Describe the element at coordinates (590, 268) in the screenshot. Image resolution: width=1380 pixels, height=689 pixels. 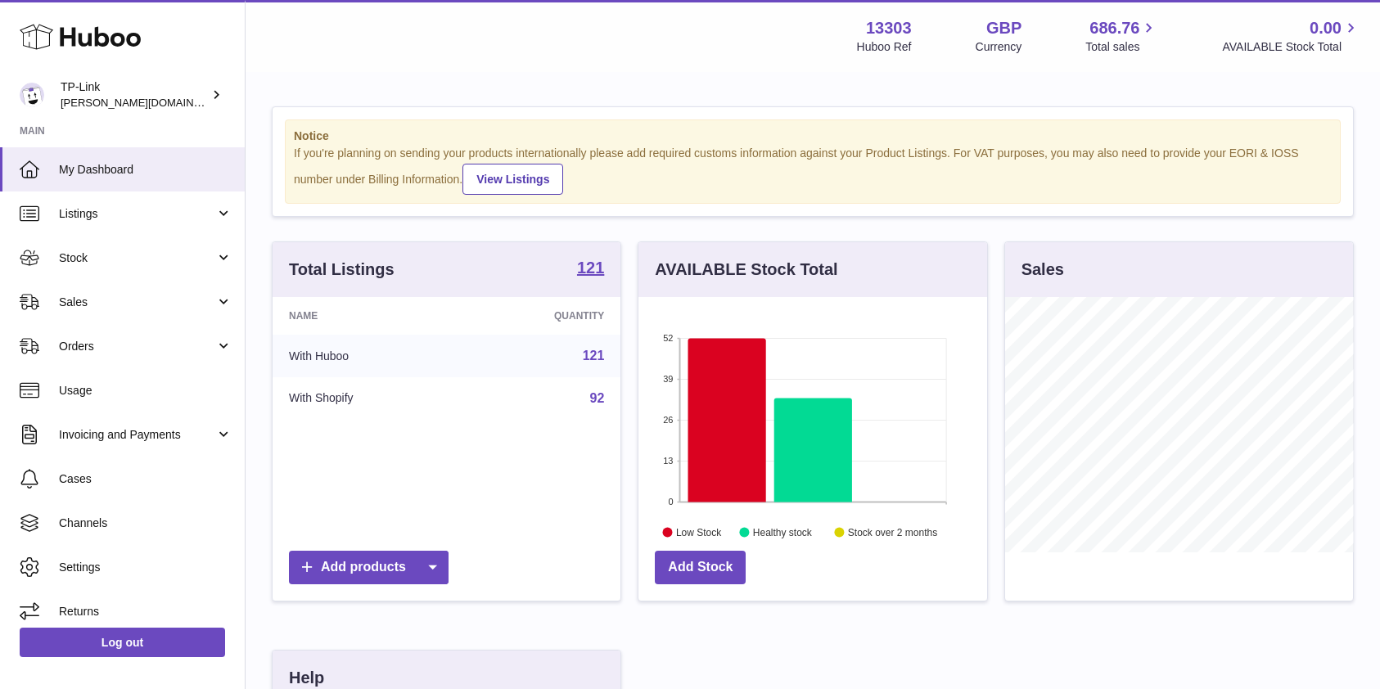
I see `strong: 121` at that location.